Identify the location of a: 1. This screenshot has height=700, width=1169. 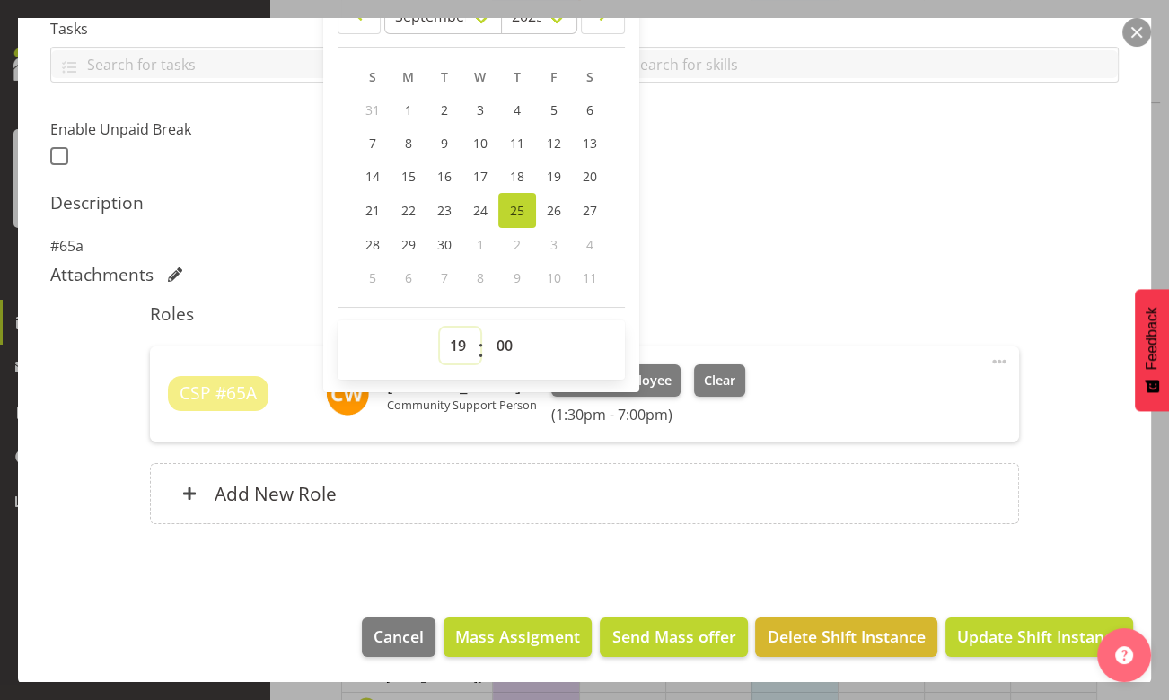
(408, 110).